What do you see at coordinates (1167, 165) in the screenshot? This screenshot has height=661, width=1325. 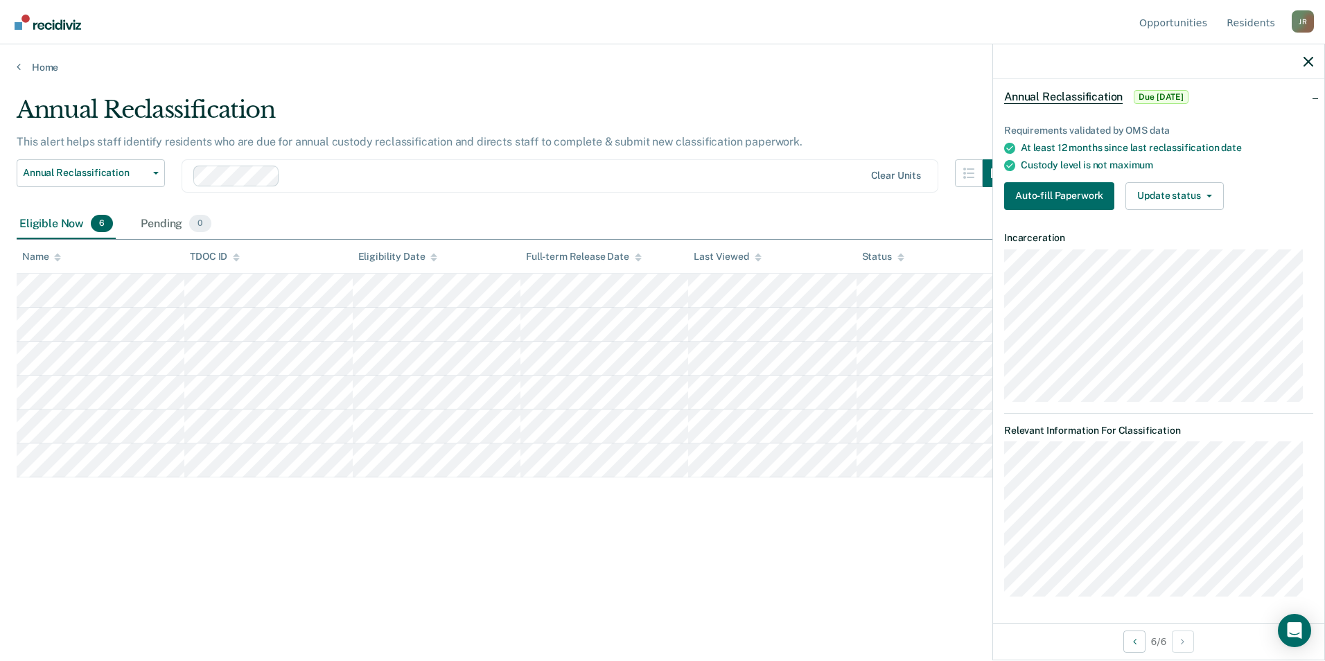 I see `div: Custody level is not` at bounding box center [1167, 165].